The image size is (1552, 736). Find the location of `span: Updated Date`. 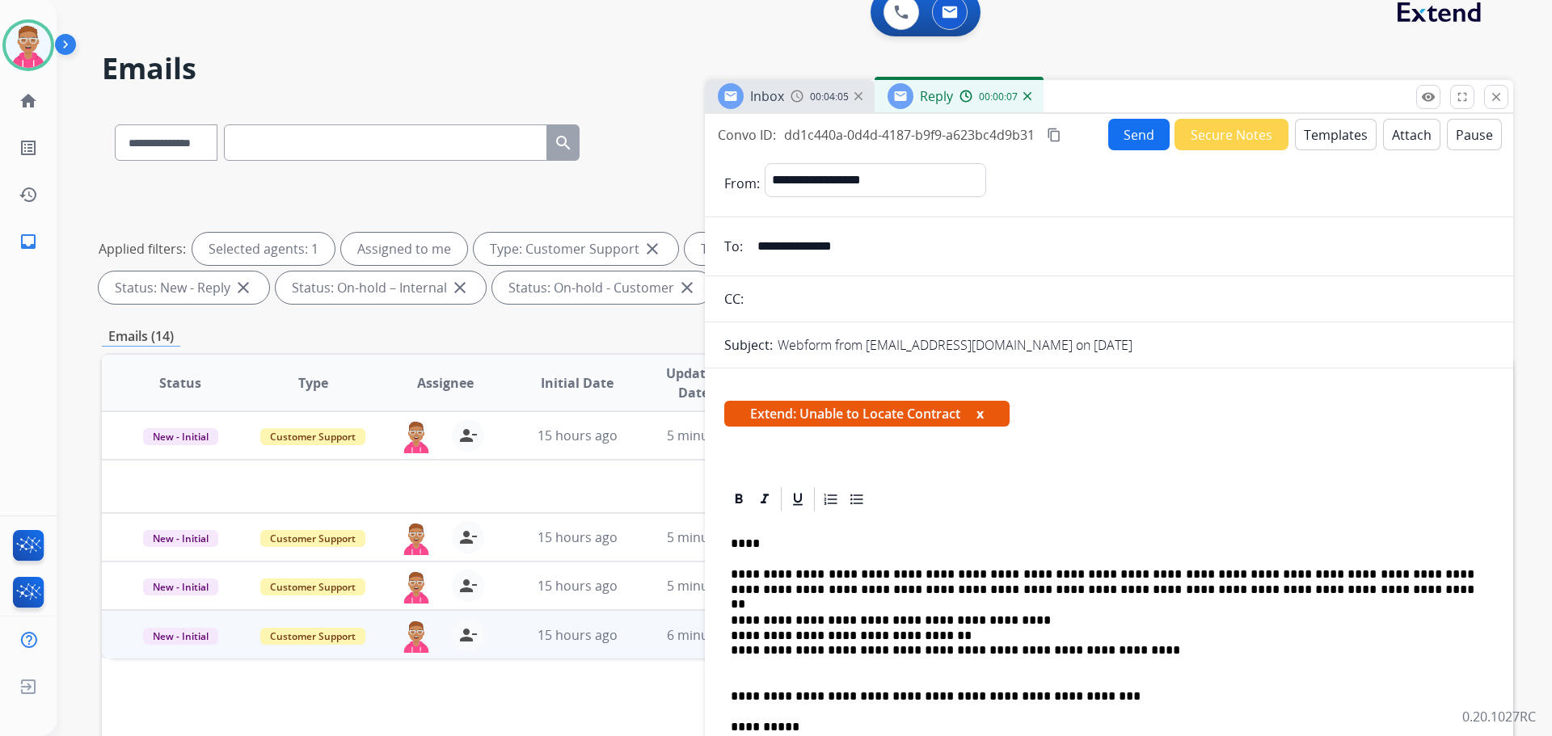

span: Updated Date is located at coordinates (694, 383).